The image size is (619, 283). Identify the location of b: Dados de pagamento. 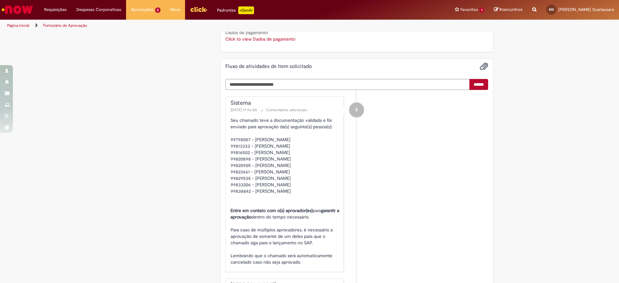
(246, 33).